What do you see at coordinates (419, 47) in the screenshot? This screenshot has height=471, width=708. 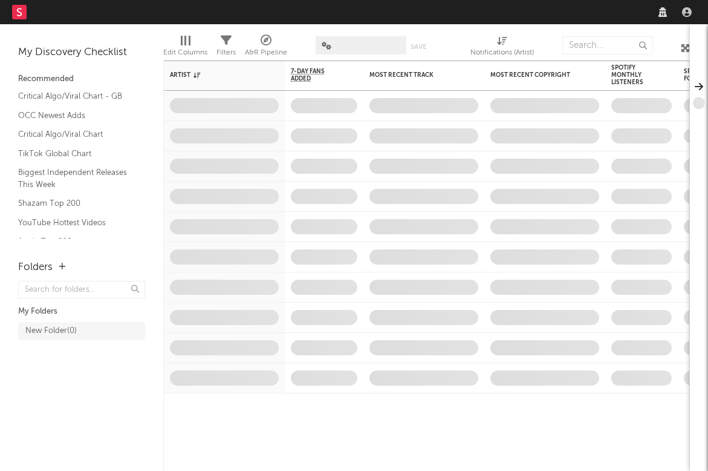 I see `button: Save` at bounding box center [419, 47].